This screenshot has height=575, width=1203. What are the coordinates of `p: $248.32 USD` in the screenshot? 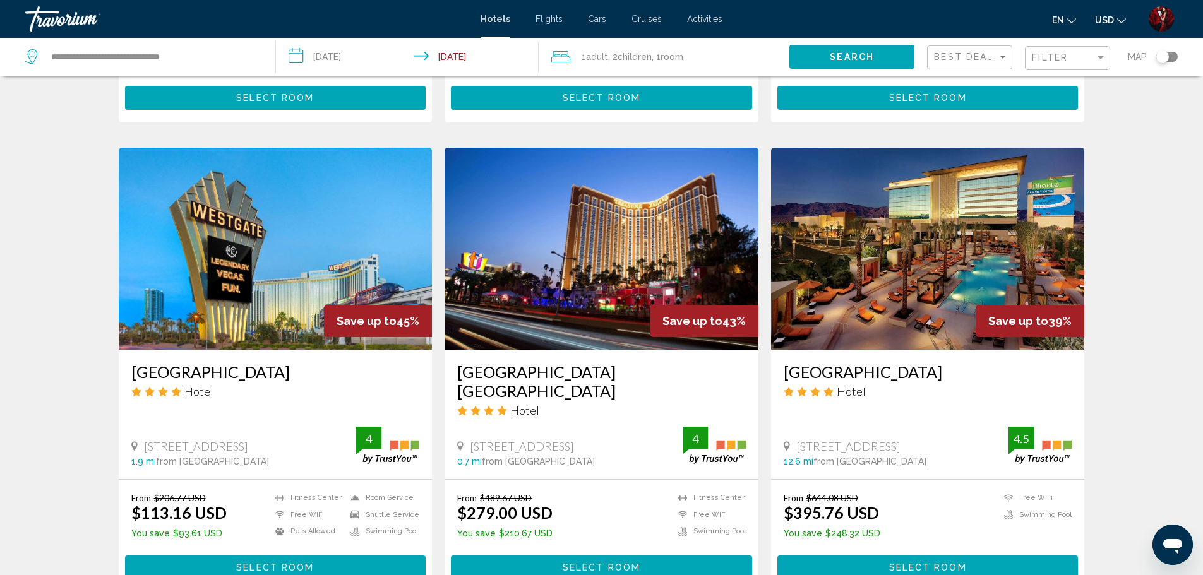 It's located at (832, 534).